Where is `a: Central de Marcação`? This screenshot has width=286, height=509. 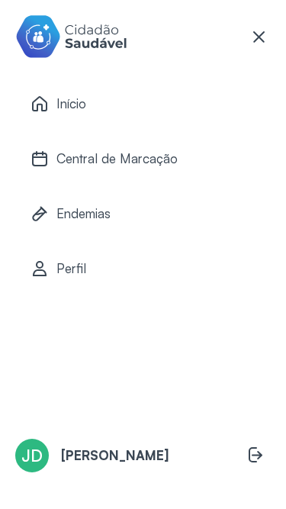 a: Central de Marcação is located at coordinates (143, 159).